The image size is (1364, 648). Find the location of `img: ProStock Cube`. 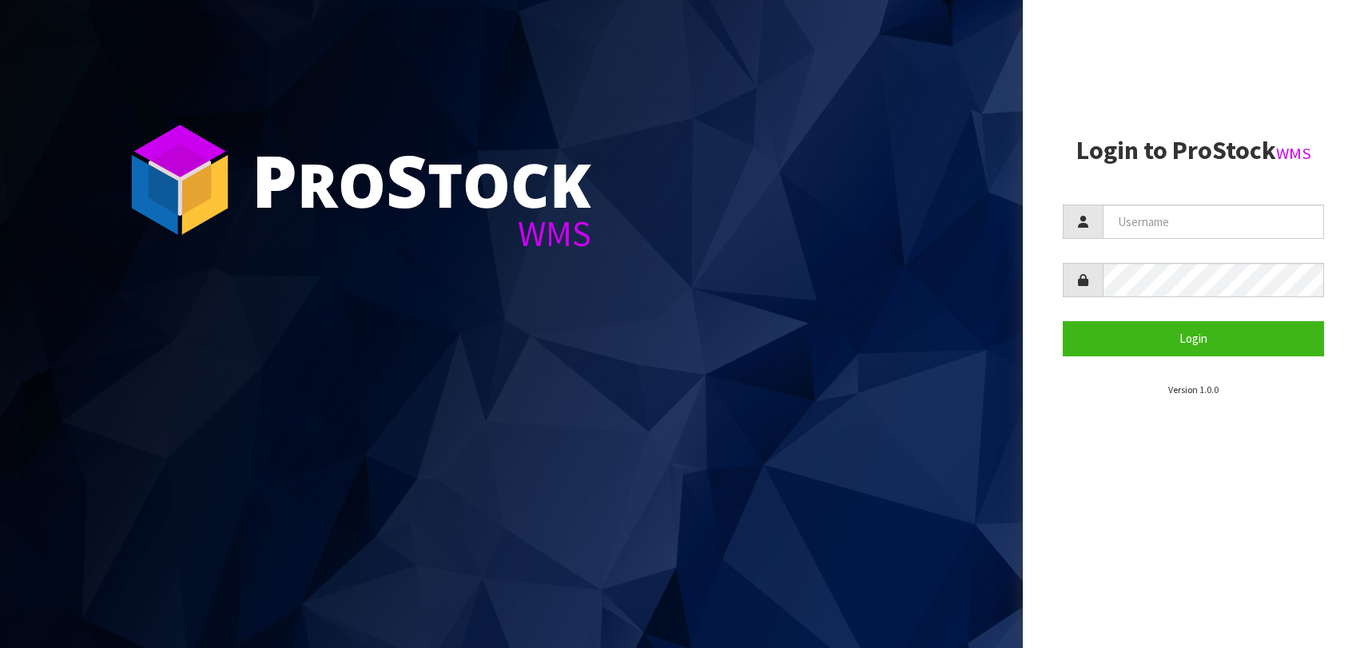

img: ProStock Cube is located at coordinates (180, 180).